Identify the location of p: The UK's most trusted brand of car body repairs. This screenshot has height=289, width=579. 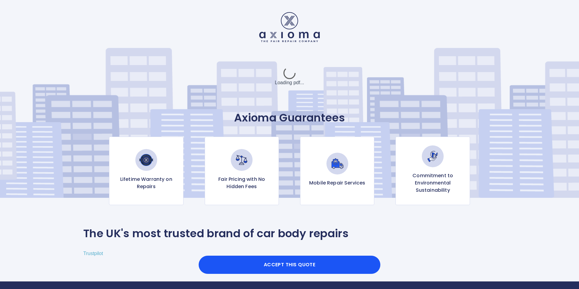
(216, 234).